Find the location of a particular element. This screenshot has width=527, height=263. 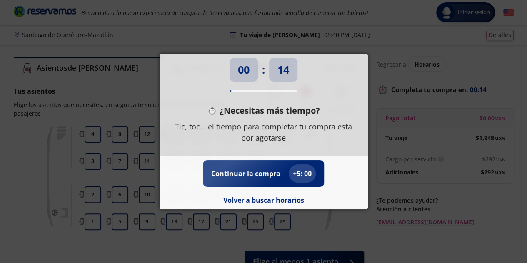

button: Volver a buscar horarios is located at coordinates (264, 200).